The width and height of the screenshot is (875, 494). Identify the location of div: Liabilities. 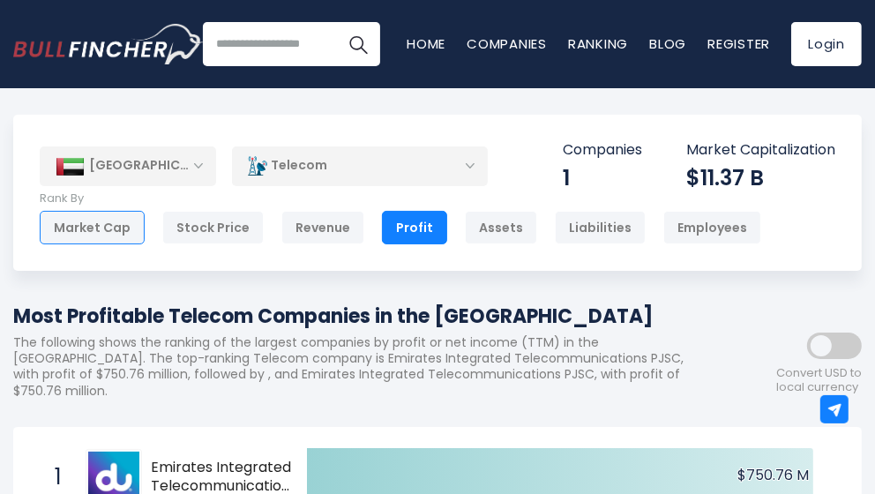
(600, 228).